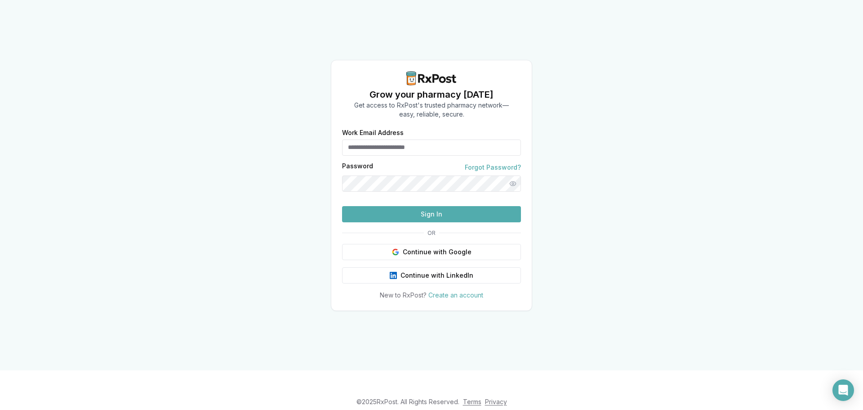 The width and height of the screenshot is (863, 410). Describe the element at coordinates (432, 252) in the screenshot. I see `button: Continue with Google` at that location.